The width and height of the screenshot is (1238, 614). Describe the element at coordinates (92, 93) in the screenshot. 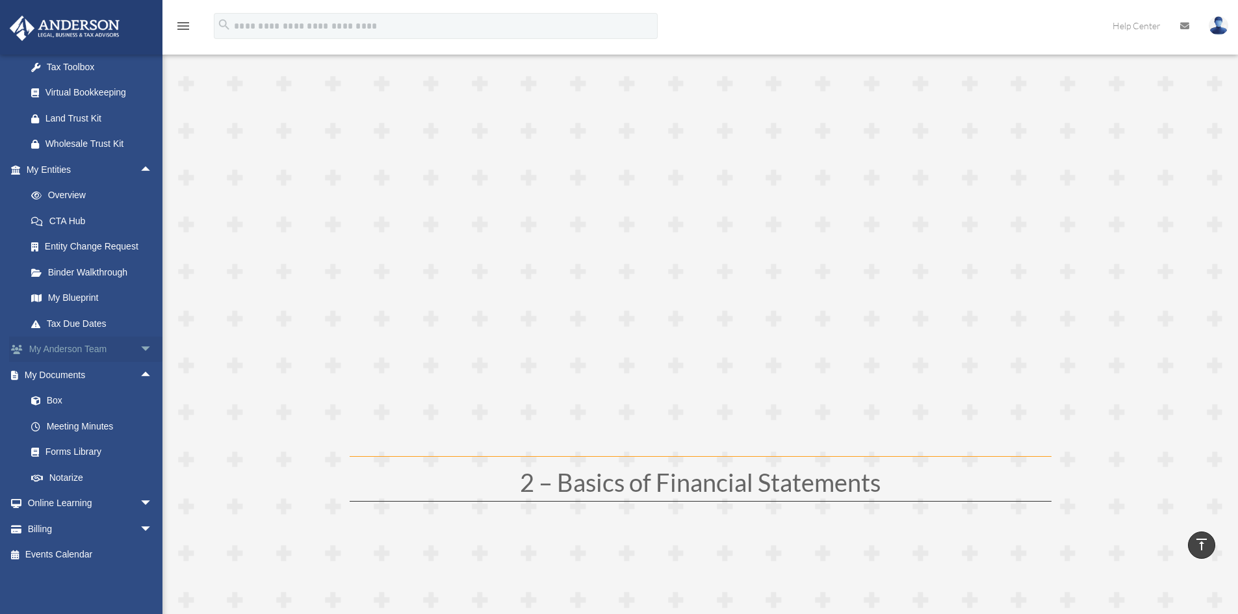

I see `a: Virtual Bookkeeping` at that location.